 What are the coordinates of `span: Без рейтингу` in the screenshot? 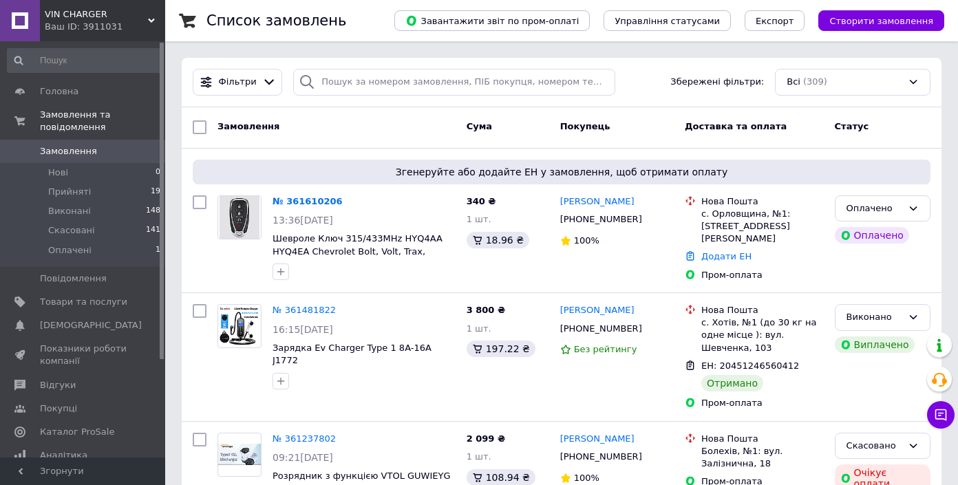 It's located at (606, 349).